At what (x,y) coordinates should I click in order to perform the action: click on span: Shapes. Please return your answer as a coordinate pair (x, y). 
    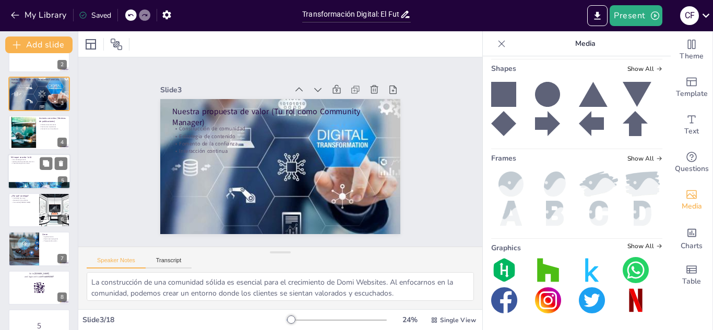
    Looking at the image, I should click on (504, 68).